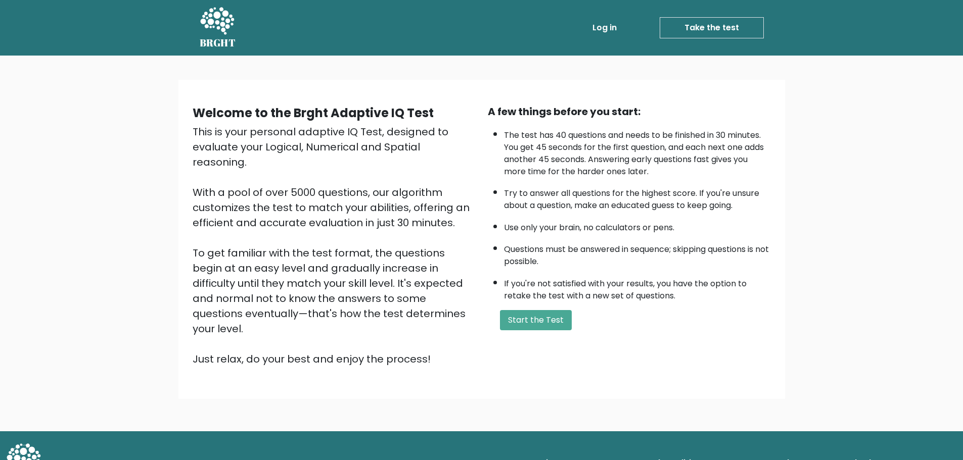  I want to click on b: Welcome to the Brght Adaptive IQ Test, so click(313, 113).